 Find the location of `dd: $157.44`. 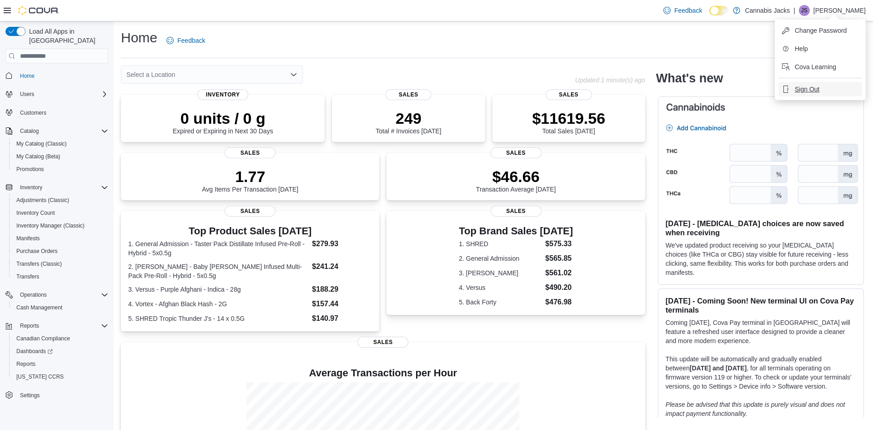

dd: $157.44 is located at coordinates (342, 304).